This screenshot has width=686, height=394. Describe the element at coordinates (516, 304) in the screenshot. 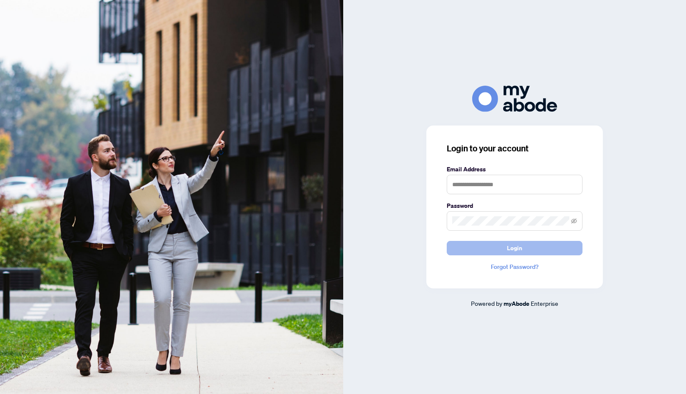

I see `a: myAbode` at that location.